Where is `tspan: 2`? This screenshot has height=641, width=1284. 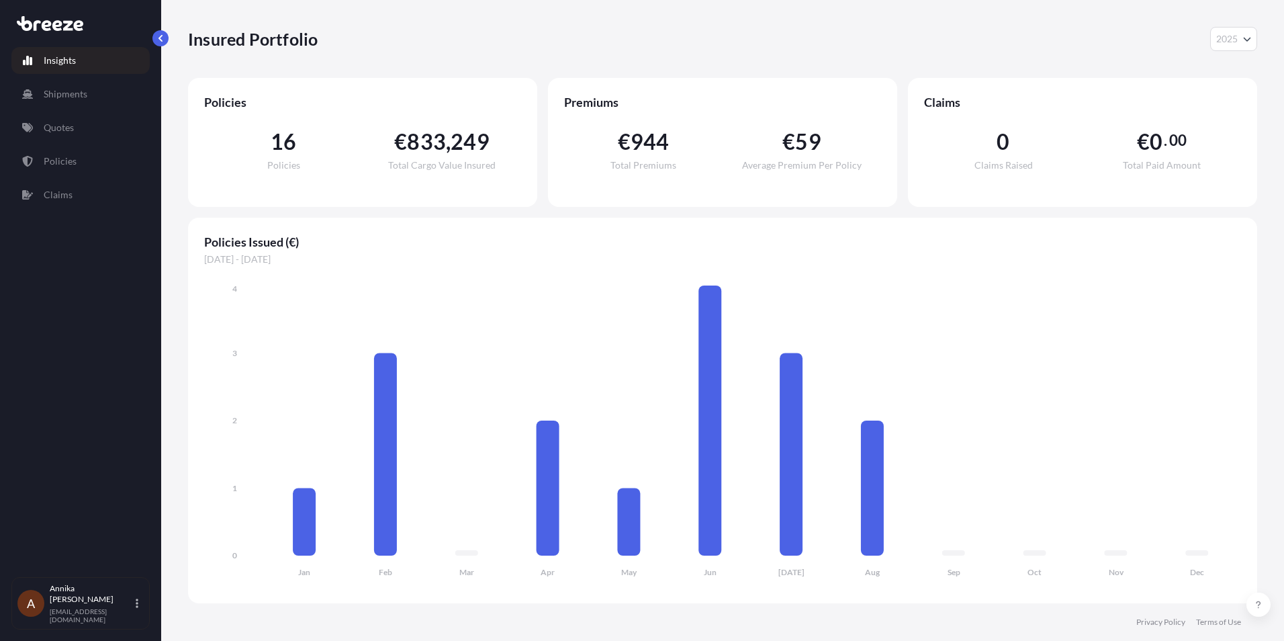
tspan: 2 is located at coordinates (234, 420).